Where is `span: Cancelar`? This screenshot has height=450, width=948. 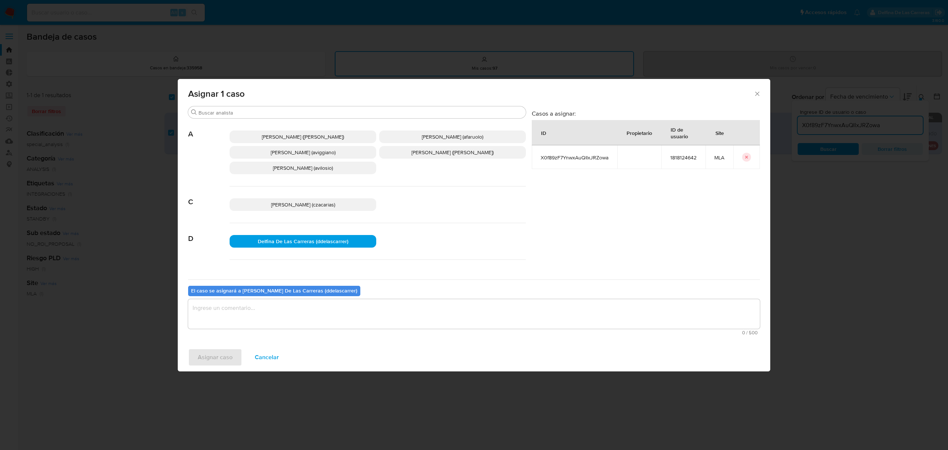 span: Cancelar is located at coordinates (267, 357).